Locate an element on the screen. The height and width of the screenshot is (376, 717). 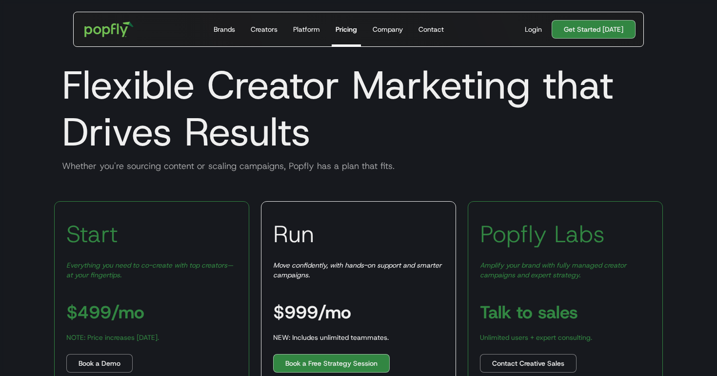
h3: $999/mo is located at coordinates (312, 312).